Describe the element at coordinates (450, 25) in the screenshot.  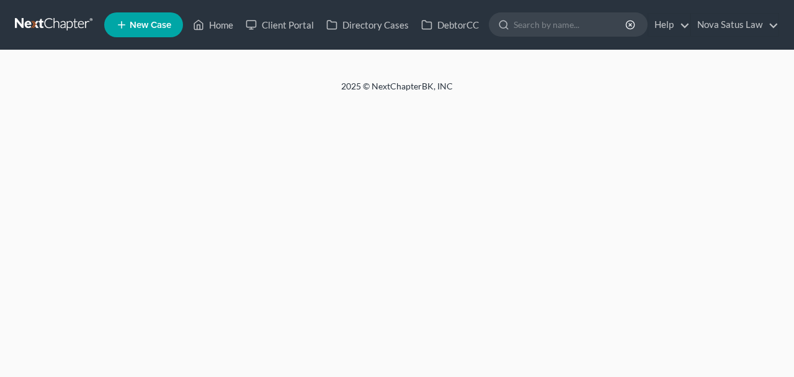
I see `a: DebtorCC` at that location.